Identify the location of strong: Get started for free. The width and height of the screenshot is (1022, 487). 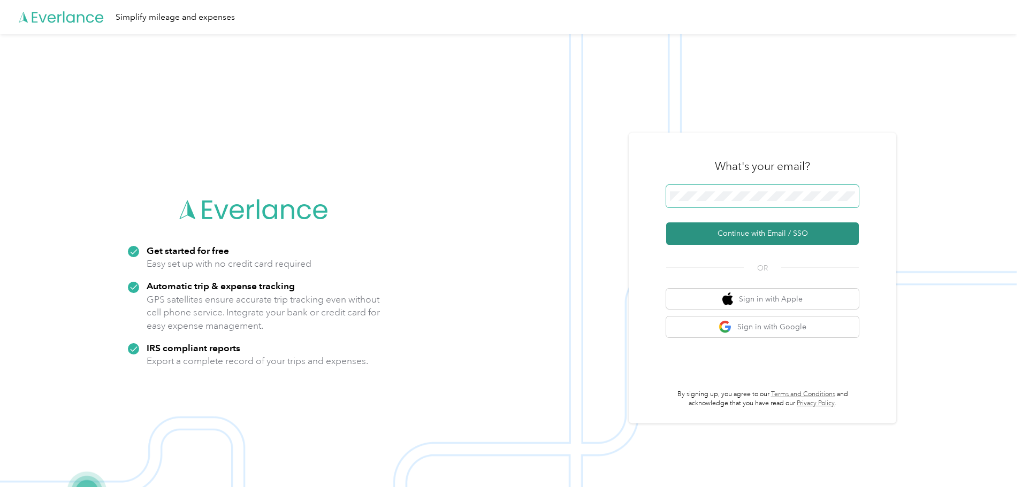
(188, 250).